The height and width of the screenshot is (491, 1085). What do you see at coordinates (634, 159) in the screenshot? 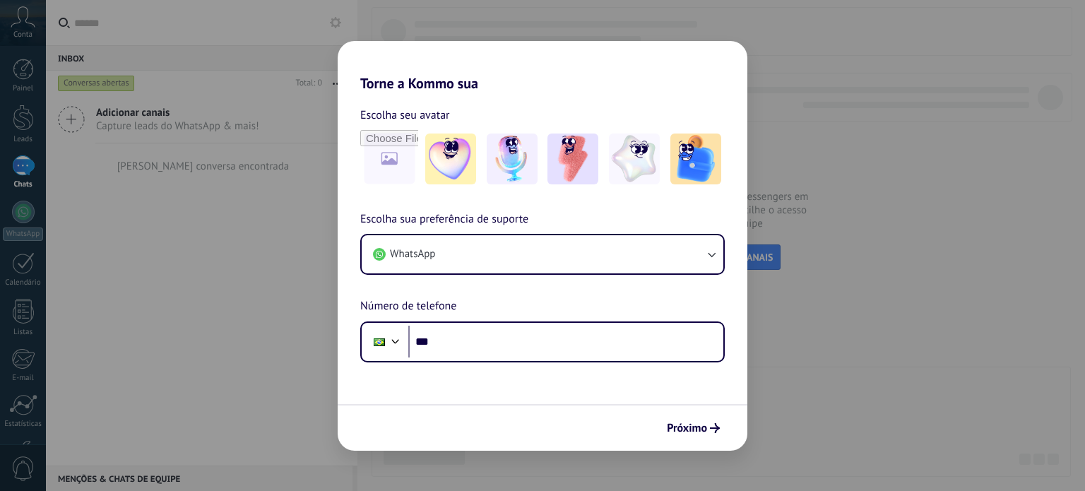
I see `img: -4.jpeg` at bounding box center [634, 159].